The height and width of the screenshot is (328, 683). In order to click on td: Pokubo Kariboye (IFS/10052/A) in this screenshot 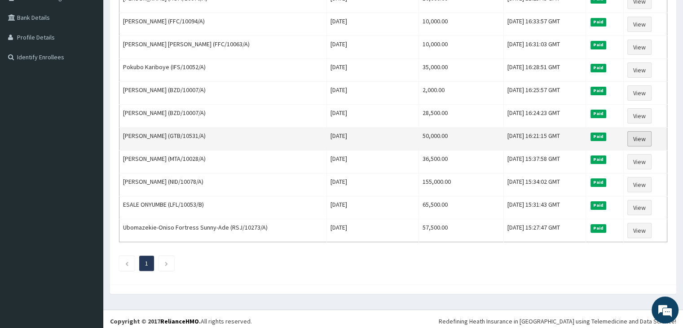, I will do `click(223, 70)`.